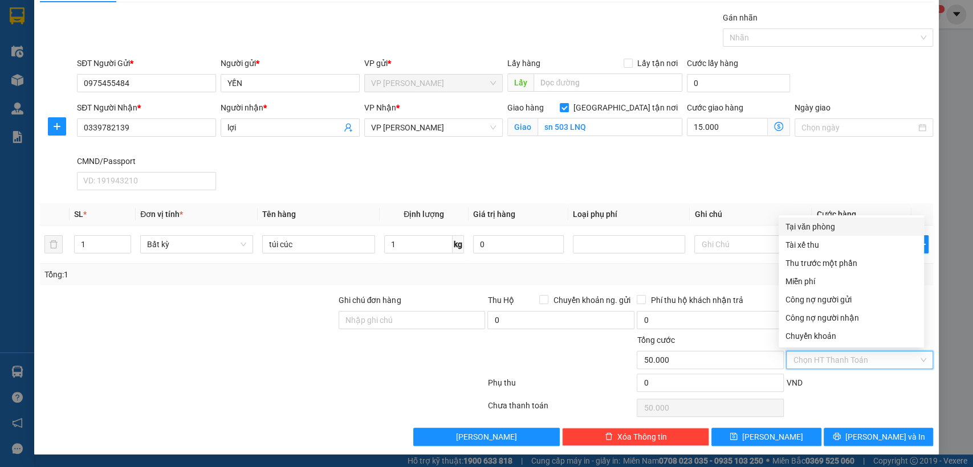  I want to click on button: deleteXóa Thông tin, so click(635, 437).